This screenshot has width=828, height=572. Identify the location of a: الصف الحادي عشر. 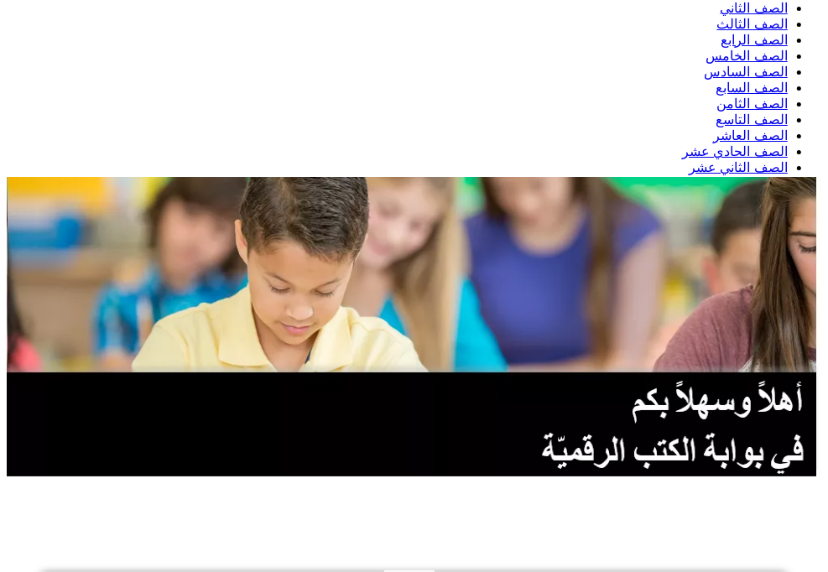
(735, 151).